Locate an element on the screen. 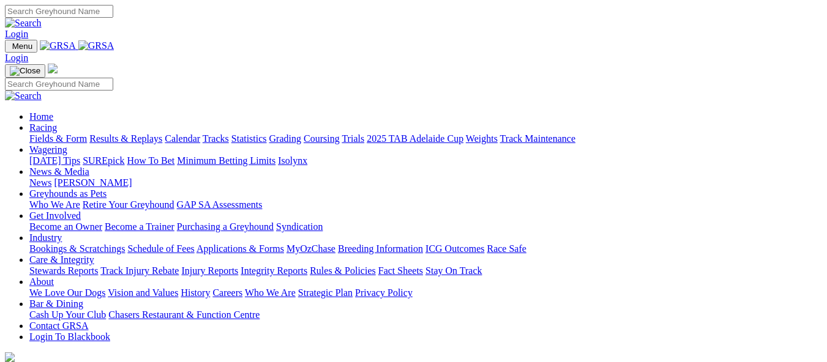 The height and width of the screenshot is (362, 827). a: GAP SA Assessments is located at coordinates (220, 204).